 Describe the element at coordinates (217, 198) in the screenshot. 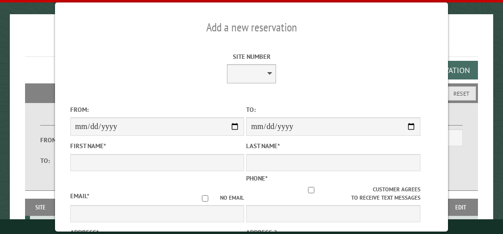

I see `label: No email` at that location.